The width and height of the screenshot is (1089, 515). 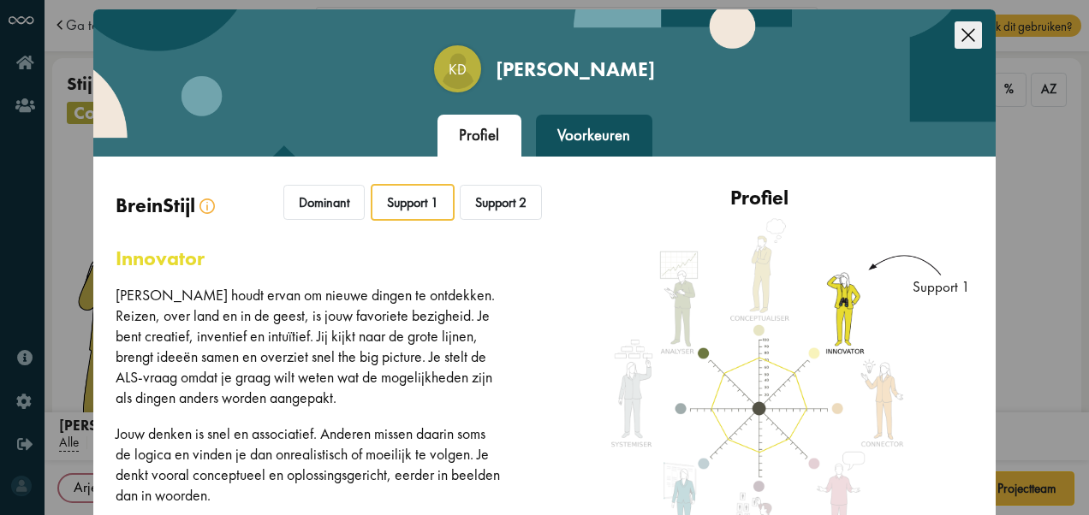 What do you see at coordinates (308, 465) in the screenshot?
I see `p: Jouw denken is snel en associatief. Anderen missen daarin soms de logica en vinden je dan onreali...` at bounding box center [308, 465].